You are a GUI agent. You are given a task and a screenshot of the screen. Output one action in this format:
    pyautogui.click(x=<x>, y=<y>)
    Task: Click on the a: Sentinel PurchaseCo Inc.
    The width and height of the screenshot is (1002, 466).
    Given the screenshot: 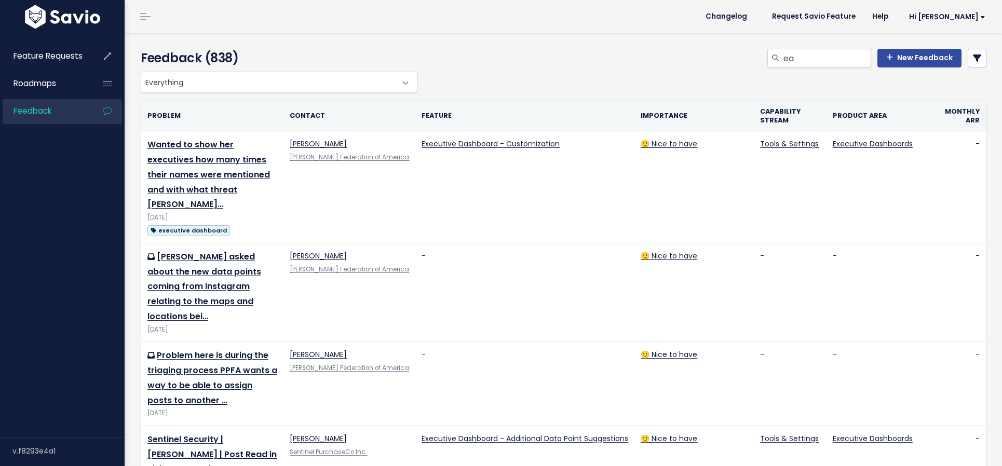 What is the action you would take?
    pyautogui.click(x=328, y=452)
    